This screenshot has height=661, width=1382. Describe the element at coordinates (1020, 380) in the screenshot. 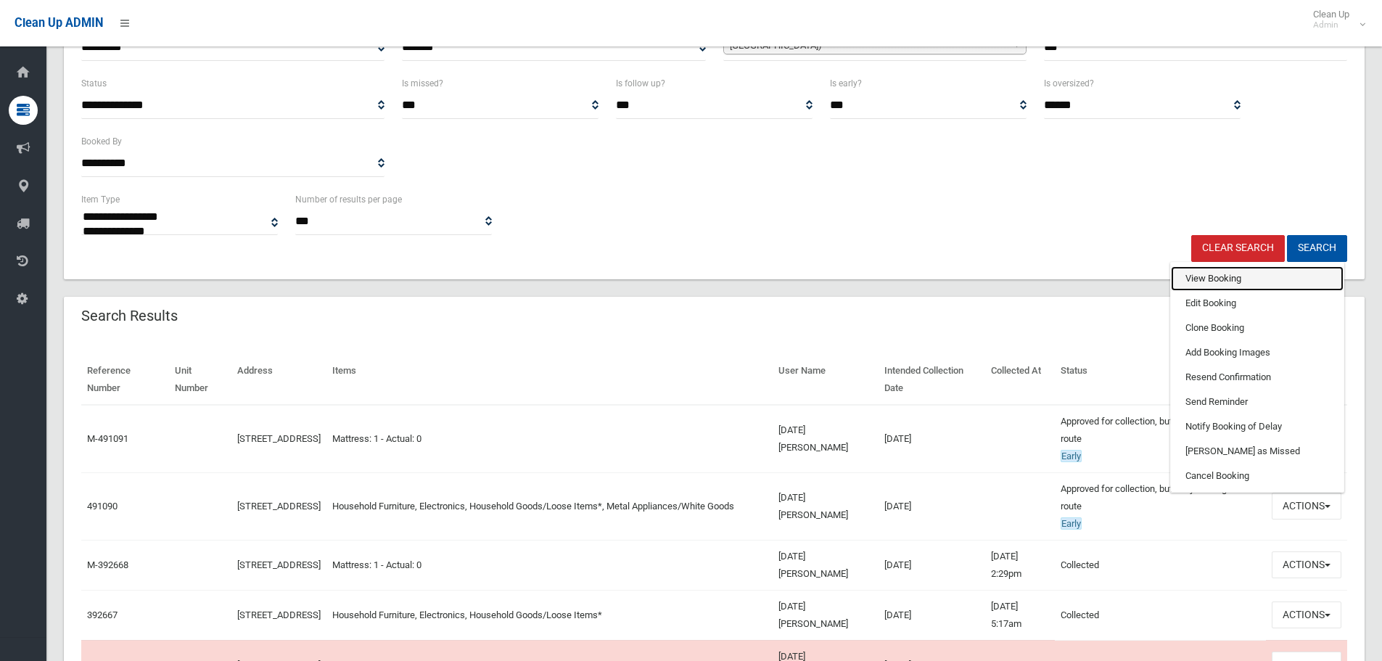

I see `th: Collected At` at that location.